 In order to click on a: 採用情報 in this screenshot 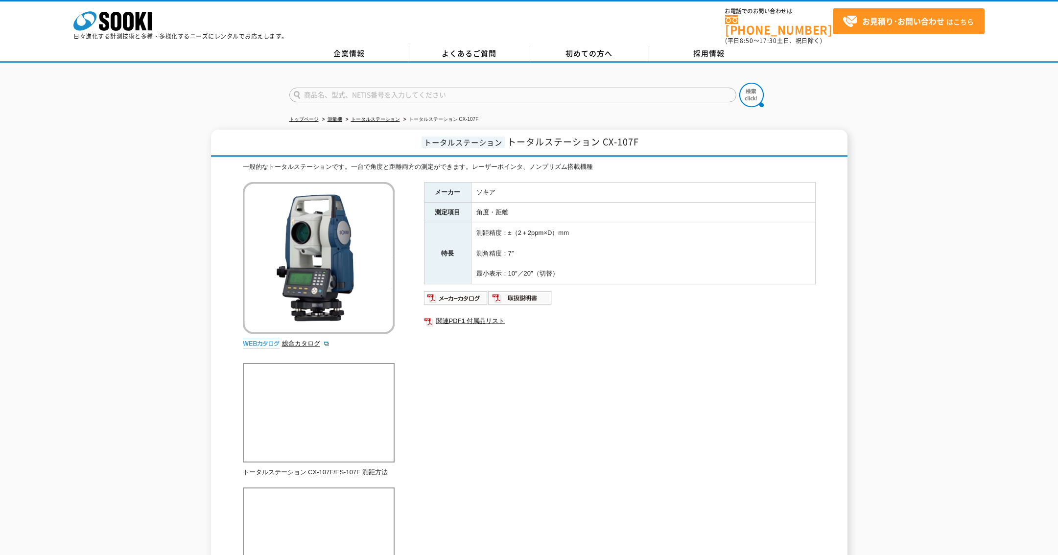, I will do `click(709, 54)`.